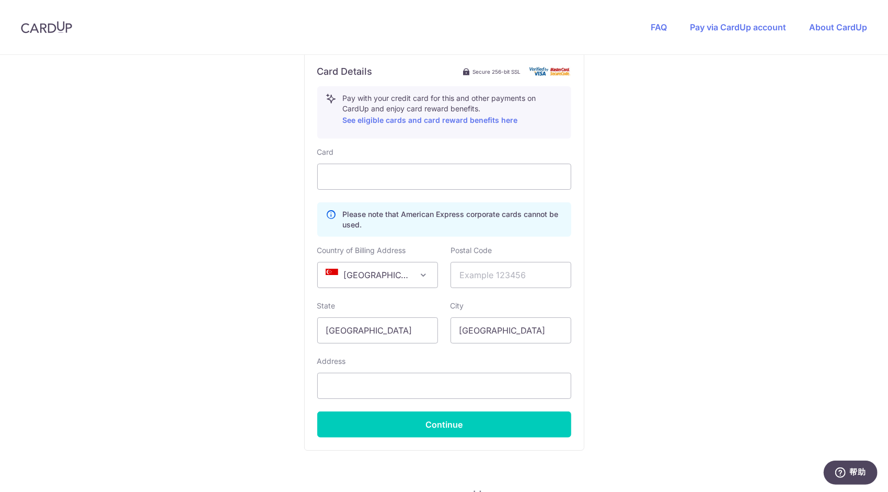 This screenshot has width=888, height=492. I want to click on button: Continue, so click(444, 424).